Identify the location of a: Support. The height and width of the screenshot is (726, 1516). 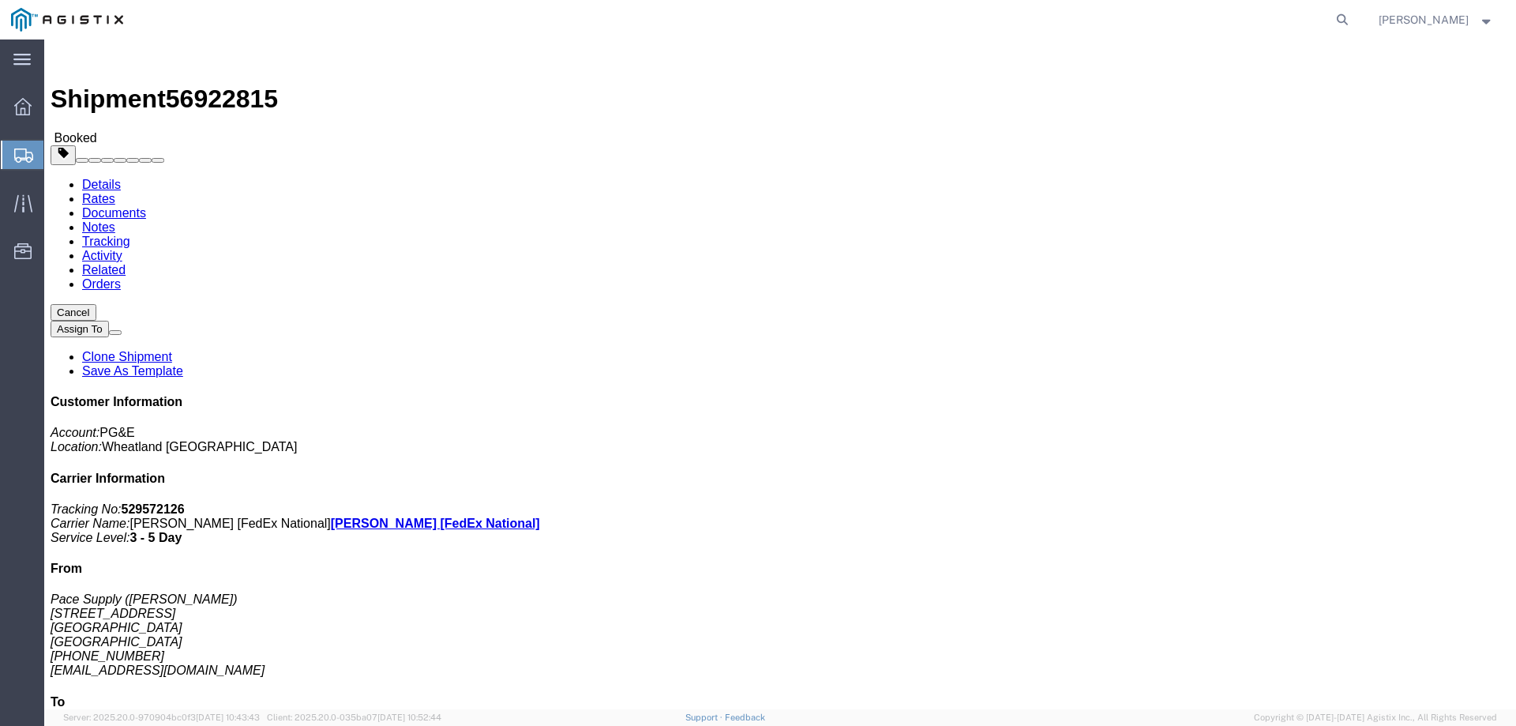
(705, 717).